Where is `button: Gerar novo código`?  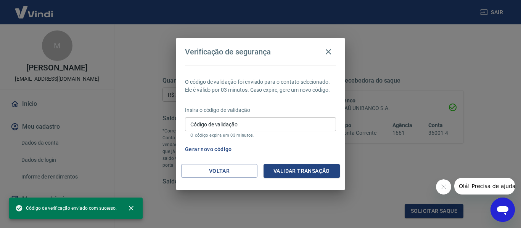
button: Gerar novo código is located at coordinates (208, 149).